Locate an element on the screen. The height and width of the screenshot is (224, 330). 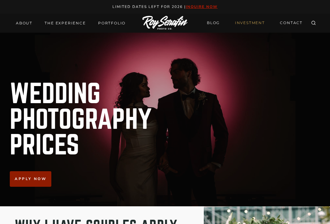
img: Logo of Roy Serafin Photo Co., featuring stylized text in white on a light background, representi... is located at coordinates (165, 23).